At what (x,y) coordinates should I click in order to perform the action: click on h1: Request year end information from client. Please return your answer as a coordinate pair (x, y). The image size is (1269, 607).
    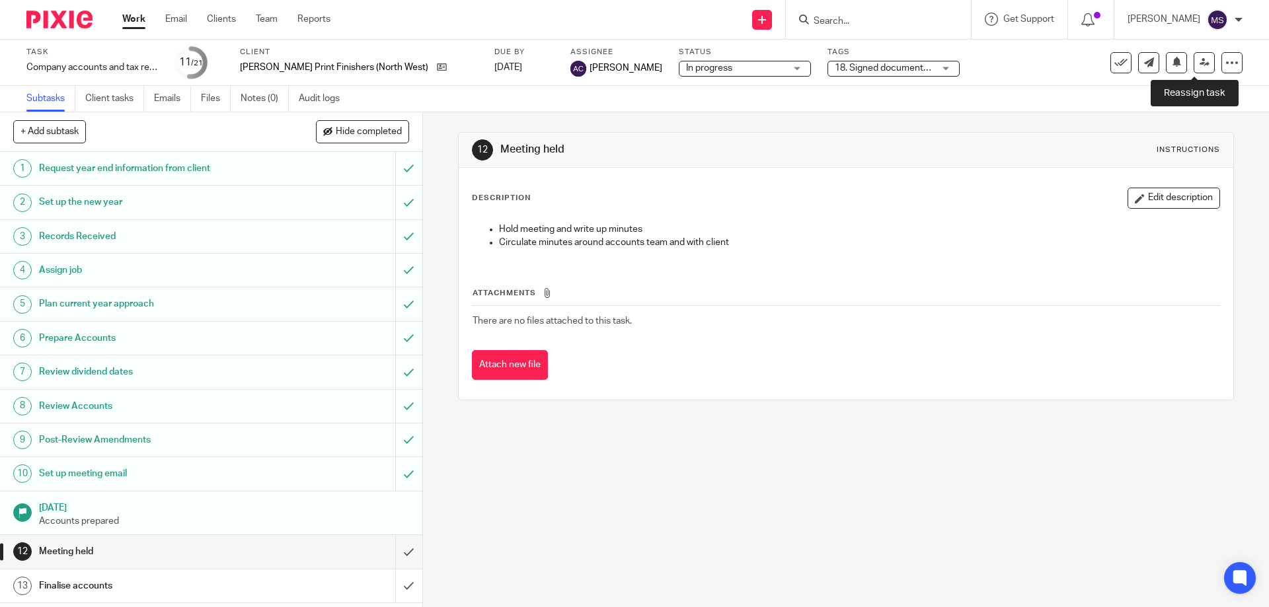
    Looking at the image, I should click on (153, 169).